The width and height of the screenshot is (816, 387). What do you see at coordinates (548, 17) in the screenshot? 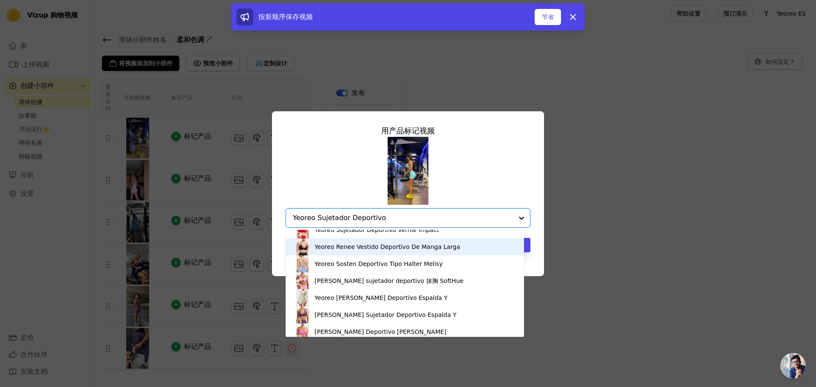
I see `font: 节省` at bounding box center [548, 17].